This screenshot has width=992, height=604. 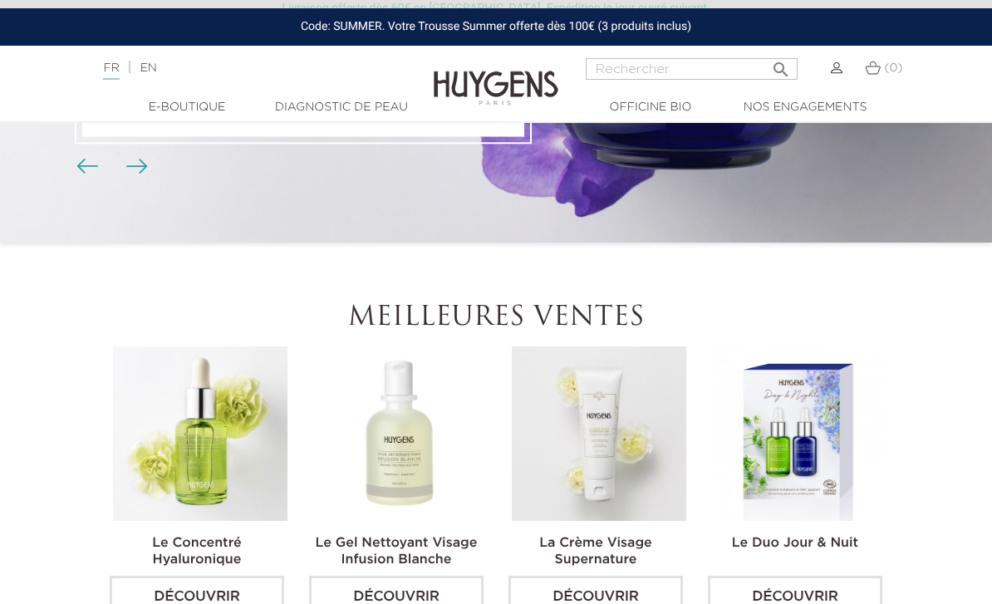 I want to click on img: Le Concentré Hyaluronique, so click(x=200, y=434).